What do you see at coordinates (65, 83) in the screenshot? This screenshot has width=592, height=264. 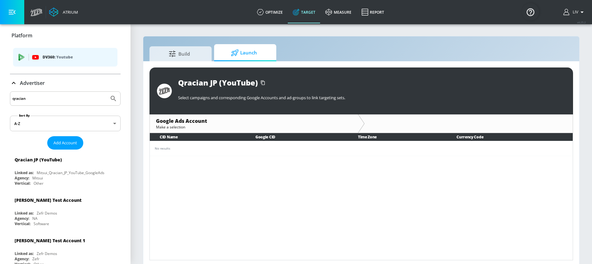 I see `div: Advertiser` at bounding box center [65, 83].